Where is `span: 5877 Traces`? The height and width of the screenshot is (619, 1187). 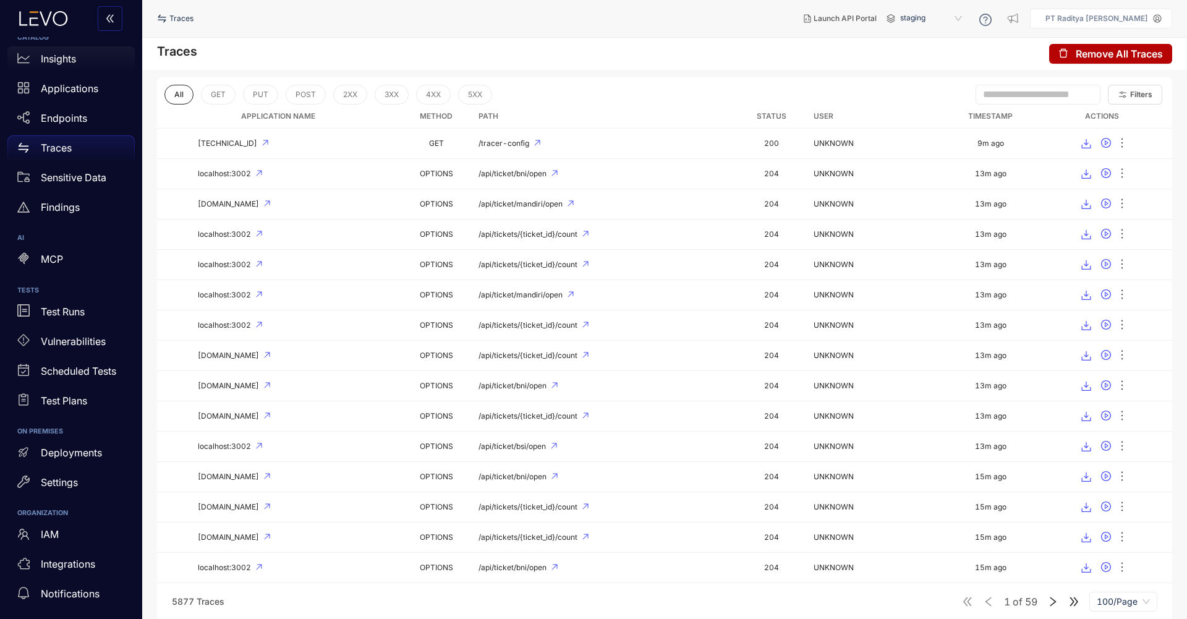 span: 5877 Traces is located at coordinates (198, 601).